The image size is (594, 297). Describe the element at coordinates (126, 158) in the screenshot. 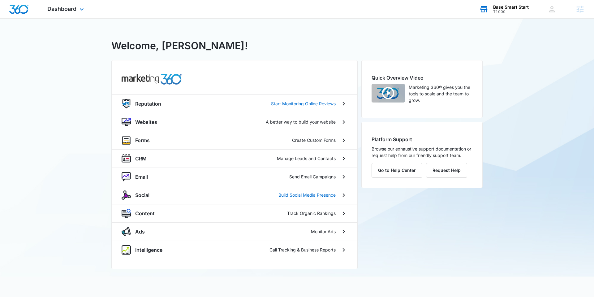

I see `img: crm` at that location.